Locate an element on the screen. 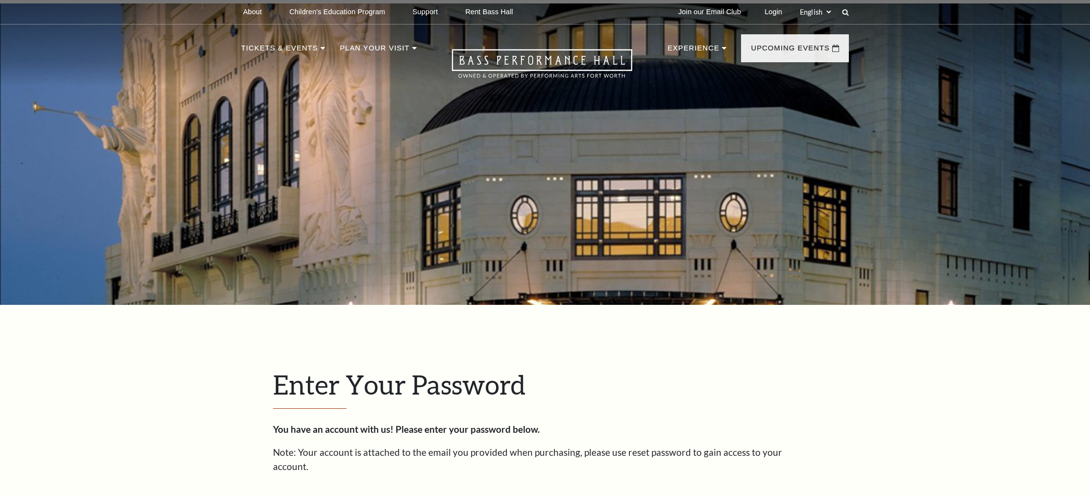  p: Tickets & Events is located at coordinates (279, 51).